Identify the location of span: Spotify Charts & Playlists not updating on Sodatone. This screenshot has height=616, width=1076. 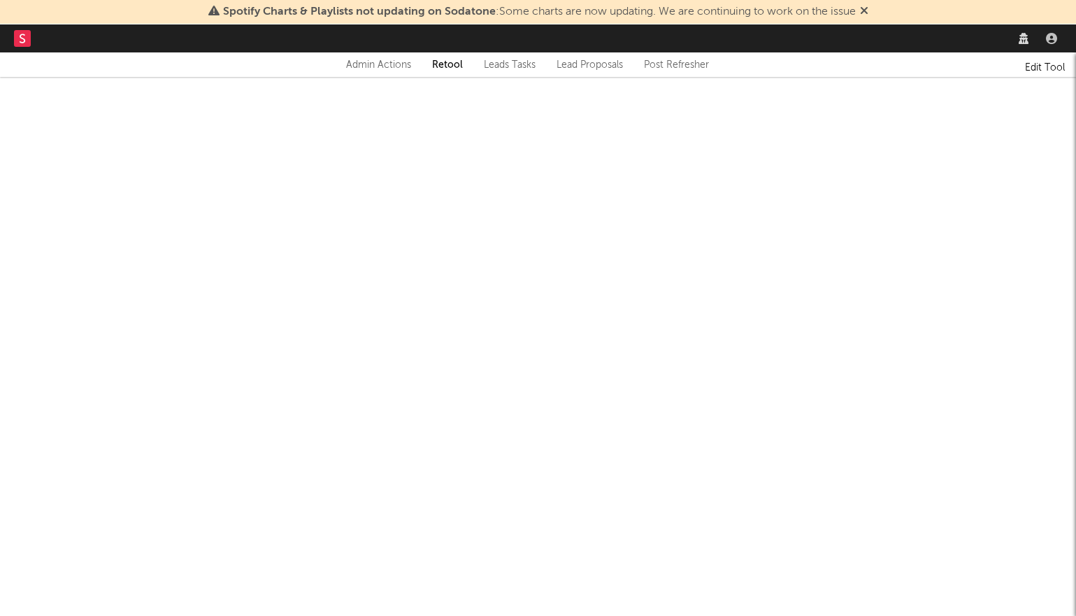
(359, 12).